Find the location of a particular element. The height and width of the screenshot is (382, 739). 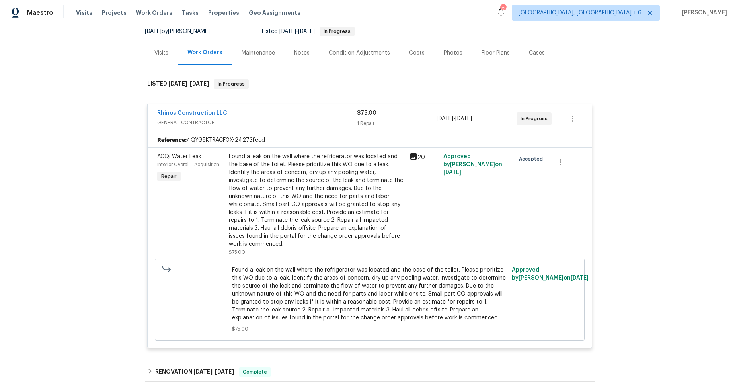

div: Floor Plans is located at coordinates (496, 53).